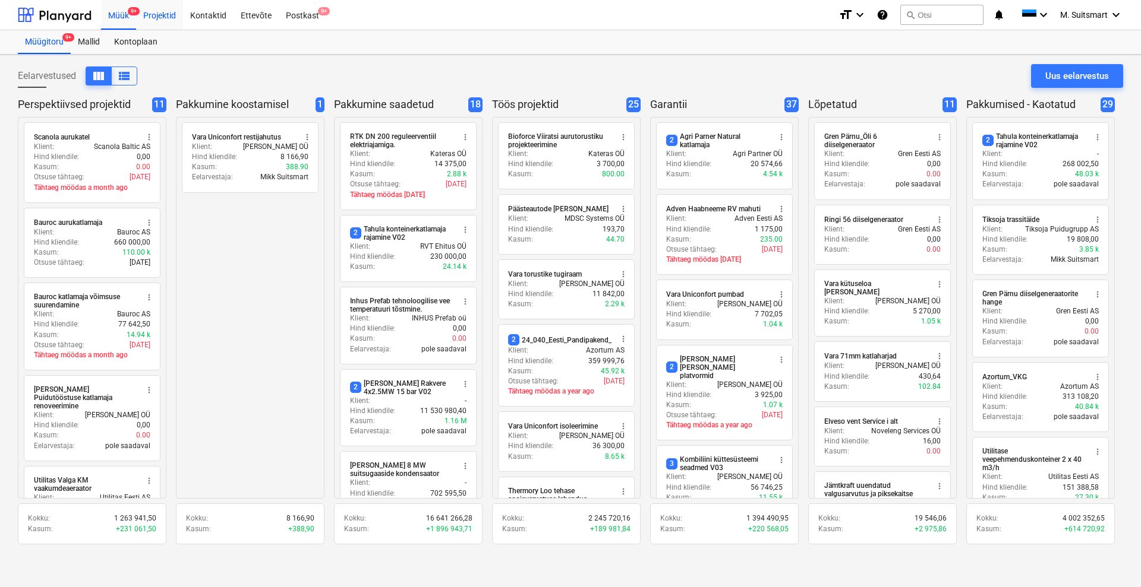 The height and width of the screenshot is (587, 1141). I want to click on div: Vara Uniconfort restijahutus, so click(236, 137).